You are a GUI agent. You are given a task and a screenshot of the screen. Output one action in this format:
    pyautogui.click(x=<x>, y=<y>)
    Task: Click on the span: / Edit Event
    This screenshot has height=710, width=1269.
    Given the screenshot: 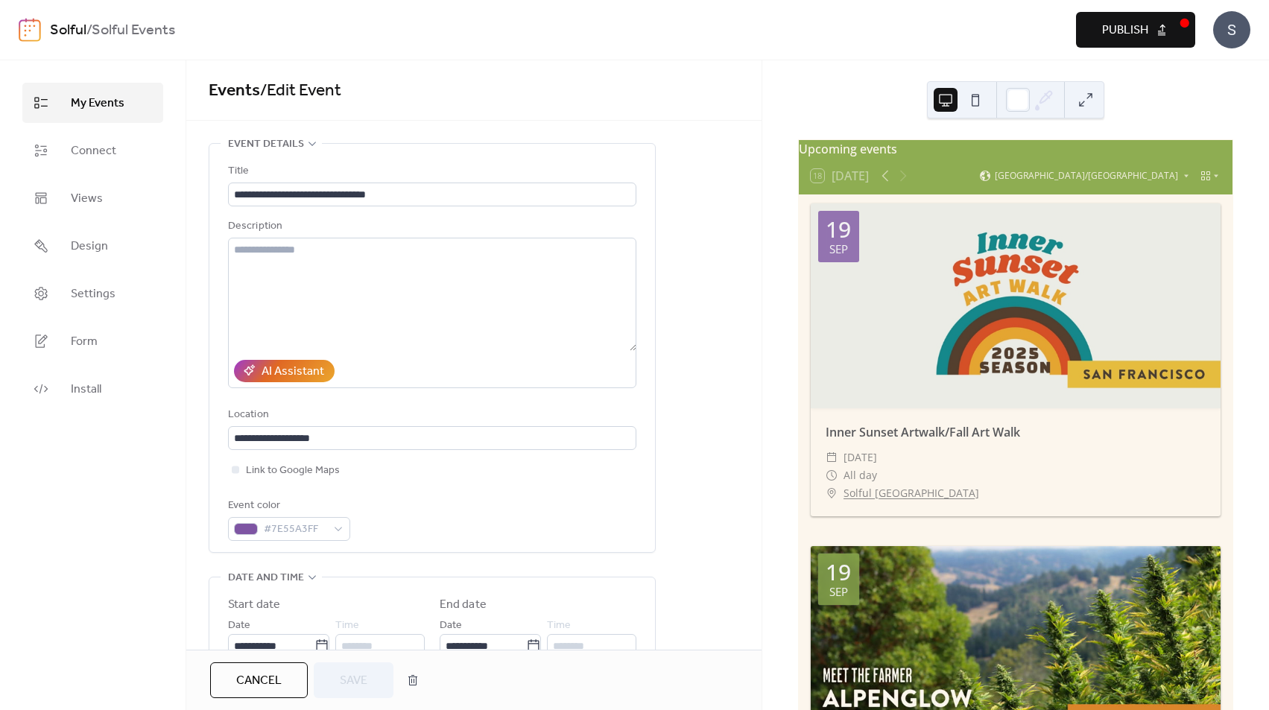 What is the action you would take?
    pyautogui.click(x=300, y=91)
    